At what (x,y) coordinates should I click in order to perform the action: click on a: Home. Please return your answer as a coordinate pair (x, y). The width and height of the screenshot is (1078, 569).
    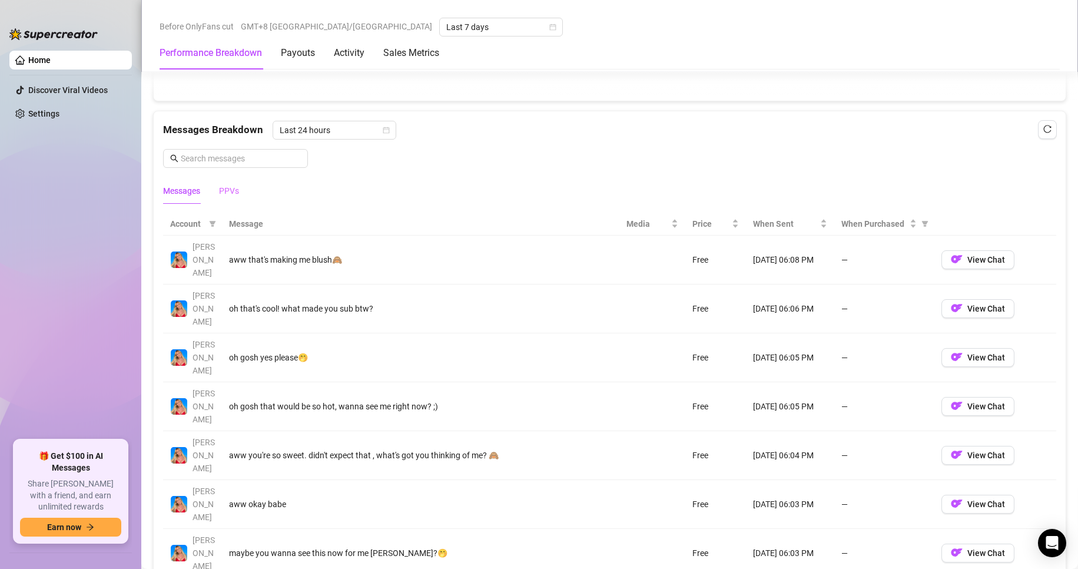
    Looking at the image, I should click on (39, 60).